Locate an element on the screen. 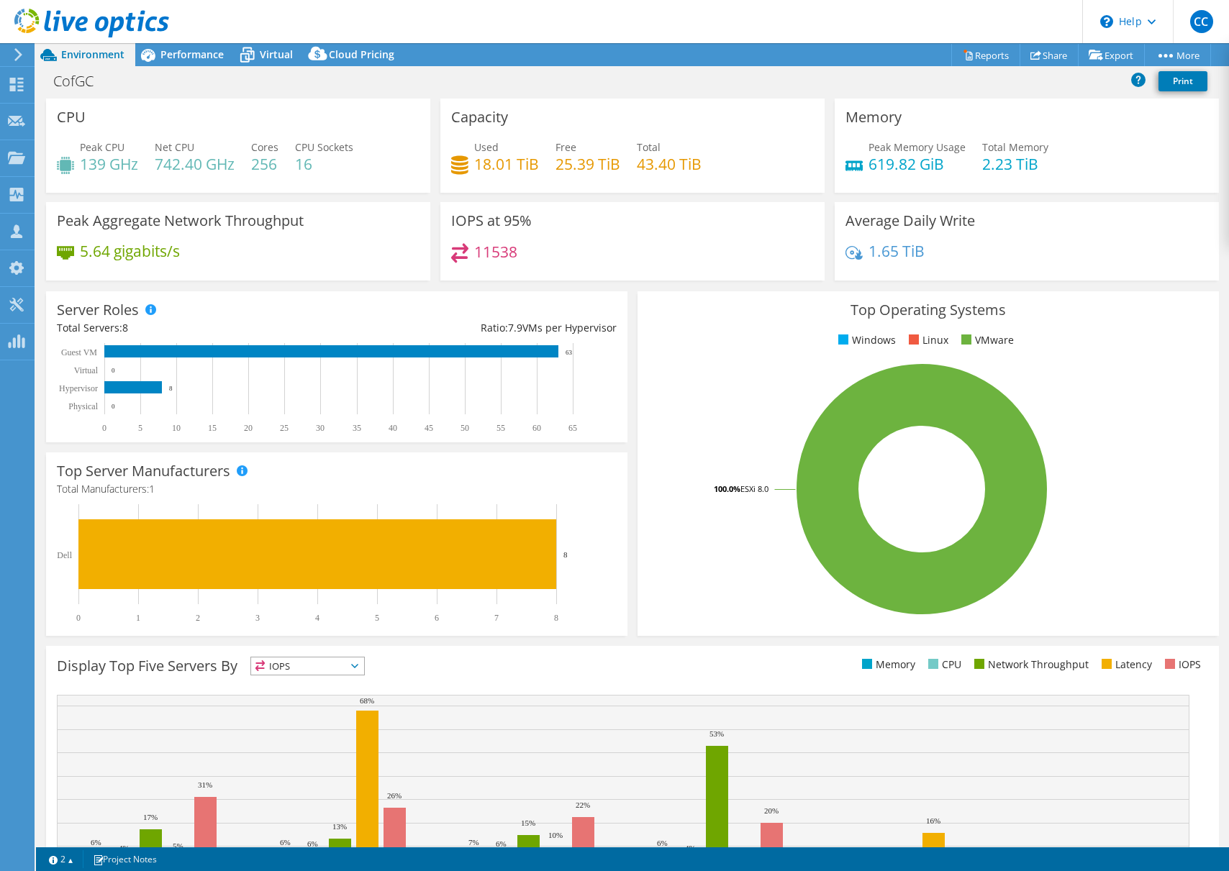 This screenshot has height=871, width=1229. text: Dell is located at coordinates (64, 556).